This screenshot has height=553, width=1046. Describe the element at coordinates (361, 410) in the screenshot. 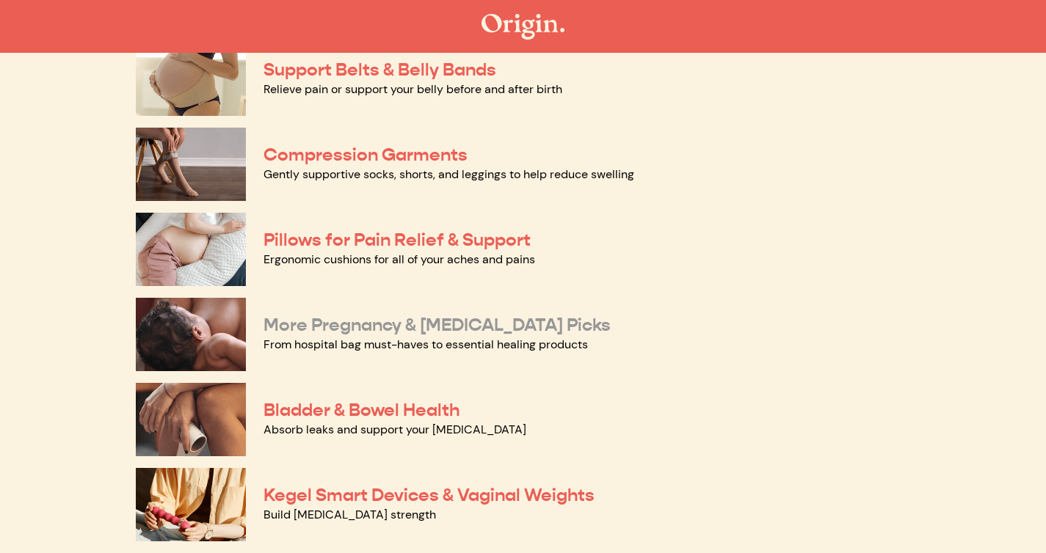

I see `a: Bladder & Bowel Health` at that location.